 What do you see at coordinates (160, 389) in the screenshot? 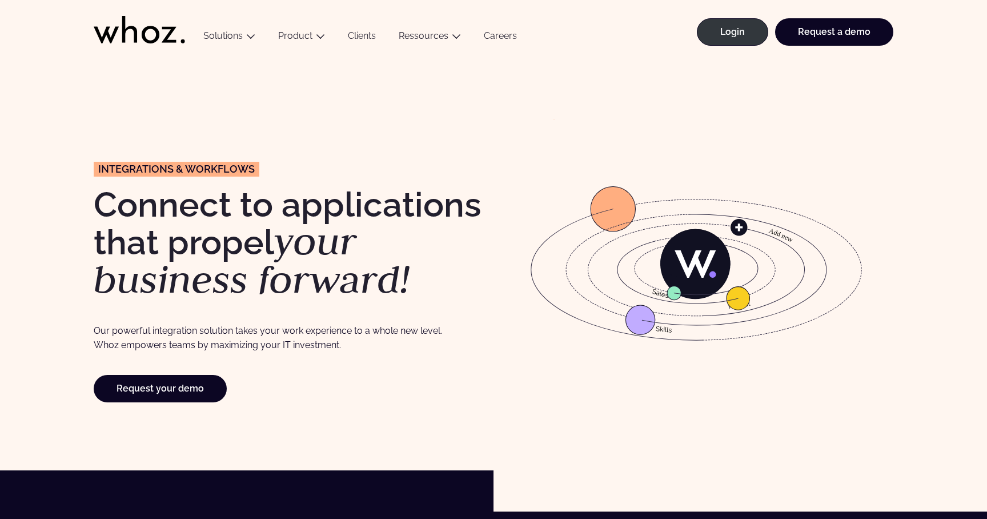
I see `a: Request your demo` at bounding box center [160, 389].